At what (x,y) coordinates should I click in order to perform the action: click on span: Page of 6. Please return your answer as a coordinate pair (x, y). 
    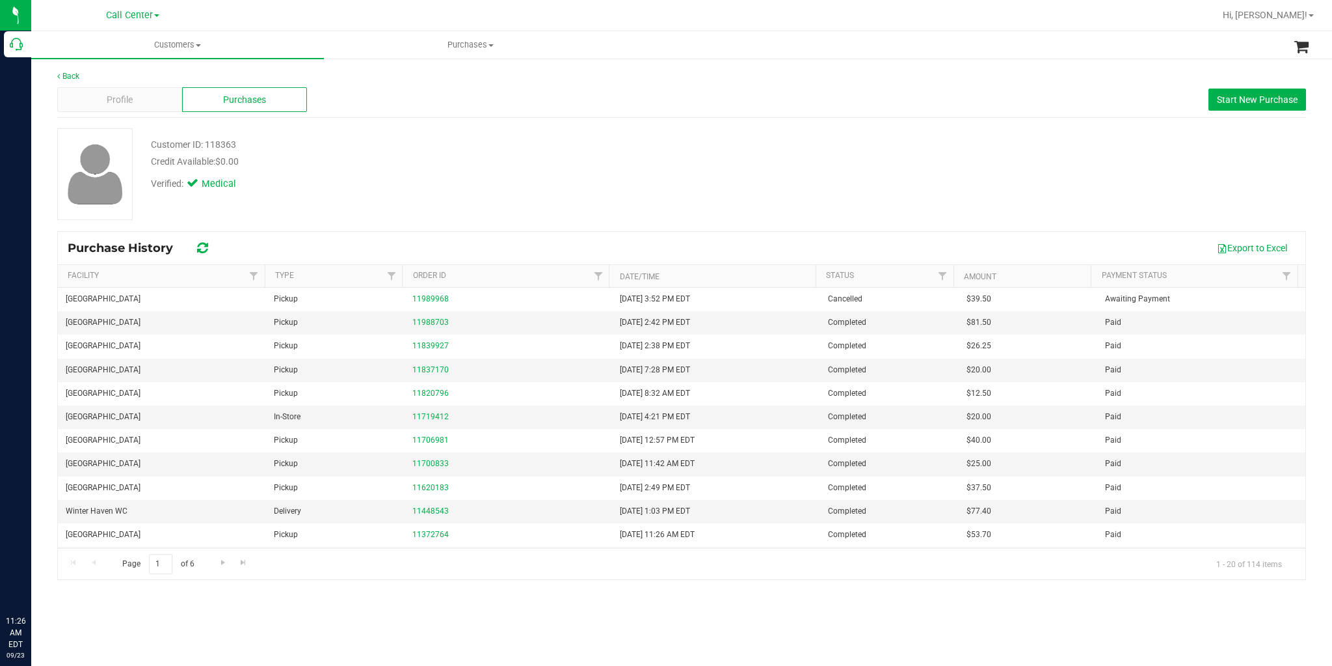
    Looking at the image, I should click on (158, 563).